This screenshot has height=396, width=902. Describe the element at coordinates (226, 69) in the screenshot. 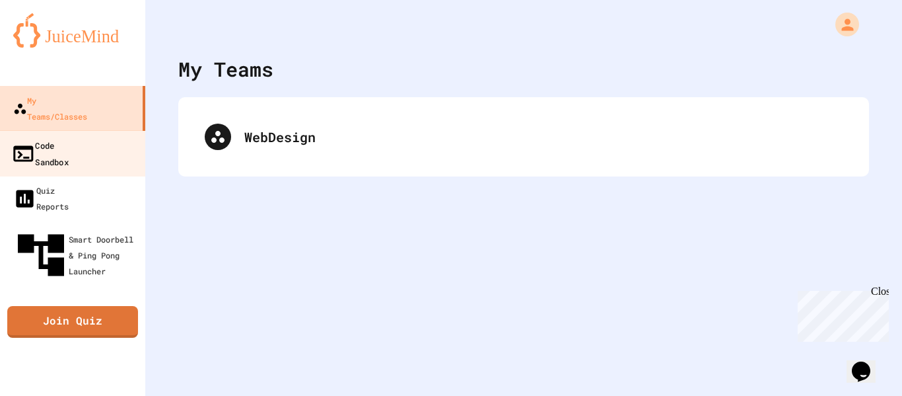

I see `div: My Teams` at that location.